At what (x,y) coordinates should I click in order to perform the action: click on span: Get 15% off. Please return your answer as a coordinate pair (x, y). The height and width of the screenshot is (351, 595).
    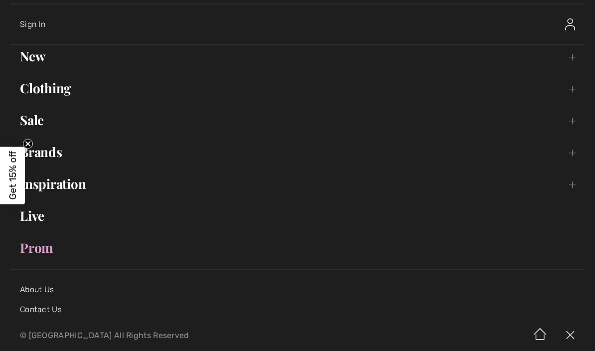
    Looking at the image, I should click on (12, 175).